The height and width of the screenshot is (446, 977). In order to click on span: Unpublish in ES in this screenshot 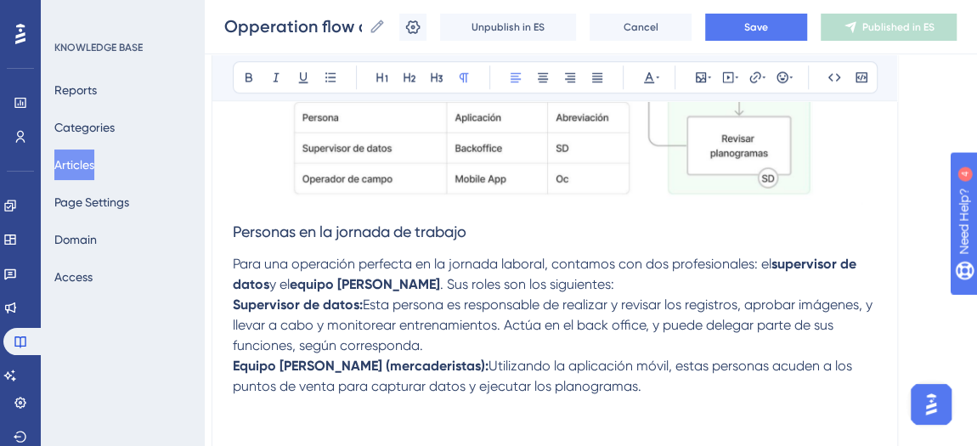, I will do `click(508, 27)`.